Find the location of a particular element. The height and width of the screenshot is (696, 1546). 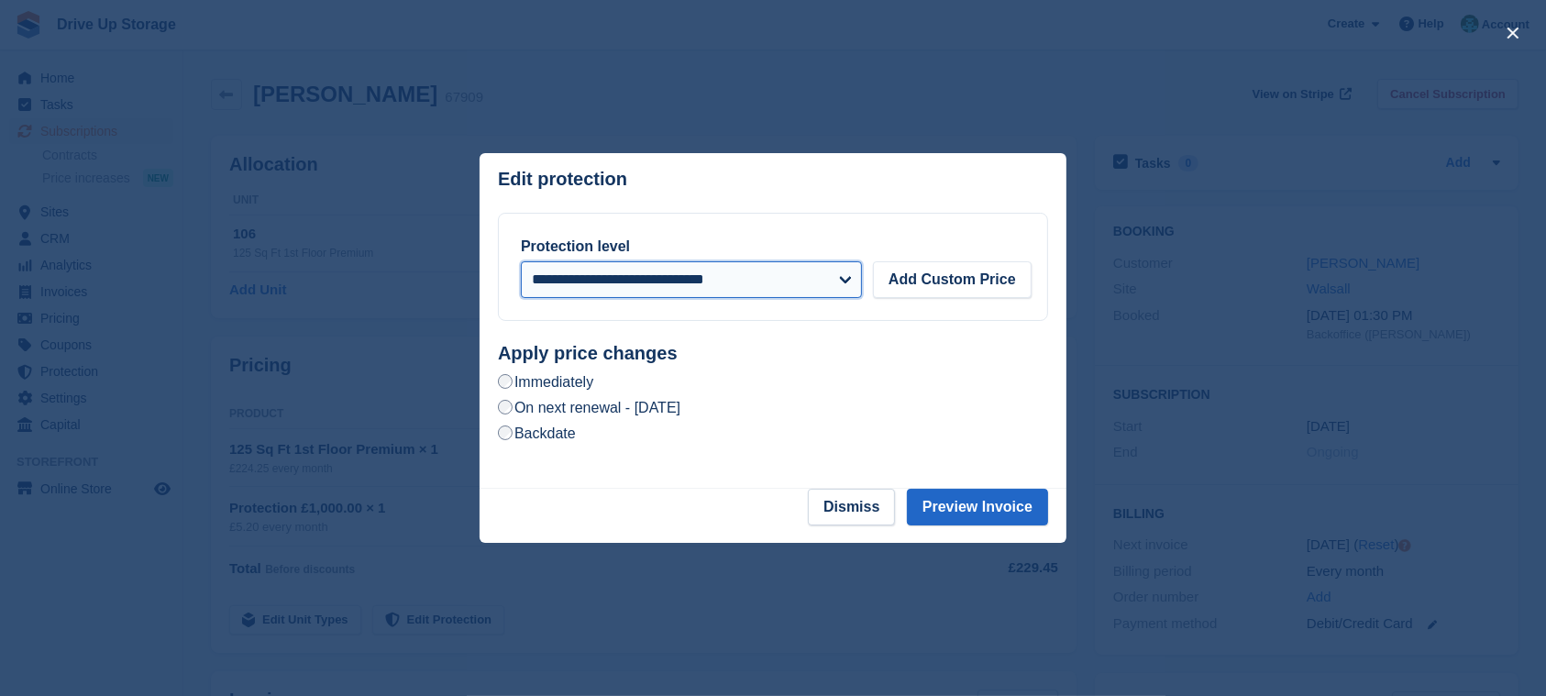

input: Immediately is located at coordinates (505, 381).